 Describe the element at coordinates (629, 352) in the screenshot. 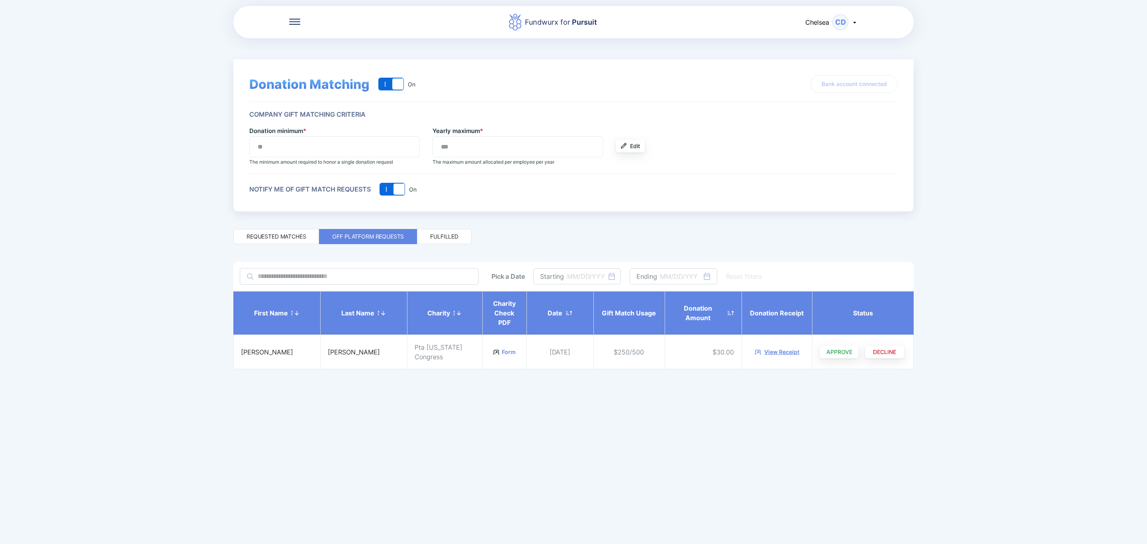

I see `td: $250/500` at that location.